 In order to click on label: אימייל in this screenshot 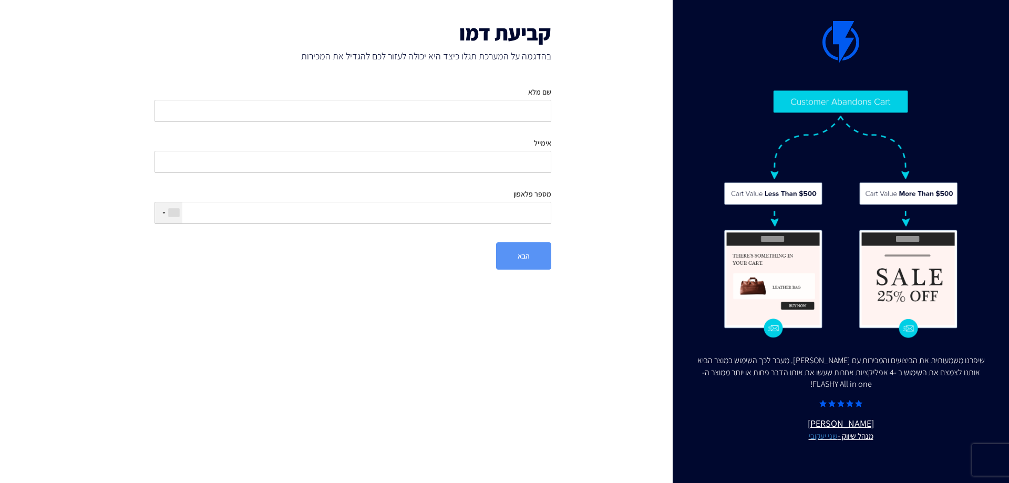, I will do `click(542, 143)`.